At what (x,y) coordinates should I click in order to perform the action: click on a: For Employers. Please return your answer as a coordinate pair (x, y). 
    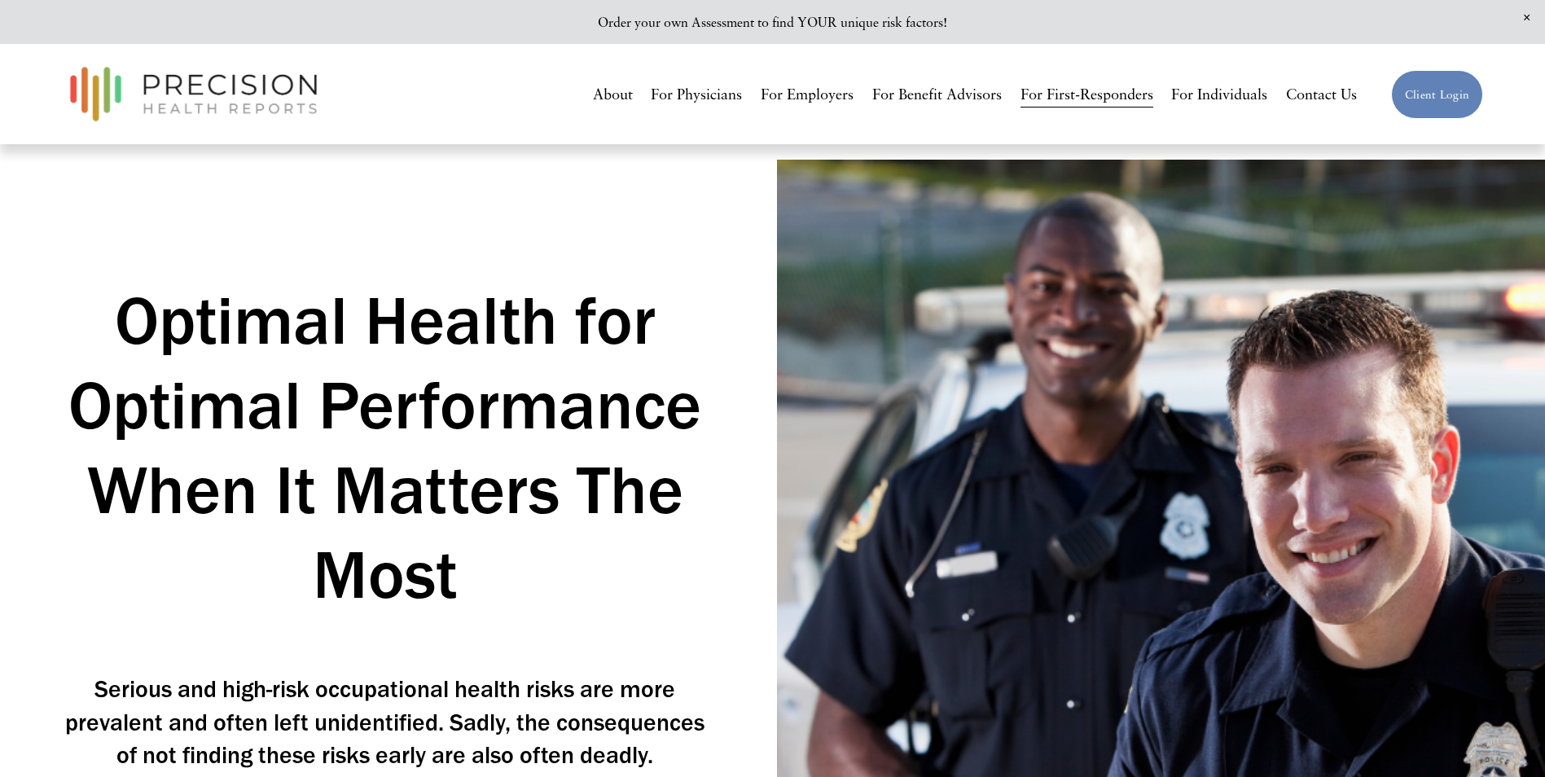
    Looking at the image, I should click on (807, 94).